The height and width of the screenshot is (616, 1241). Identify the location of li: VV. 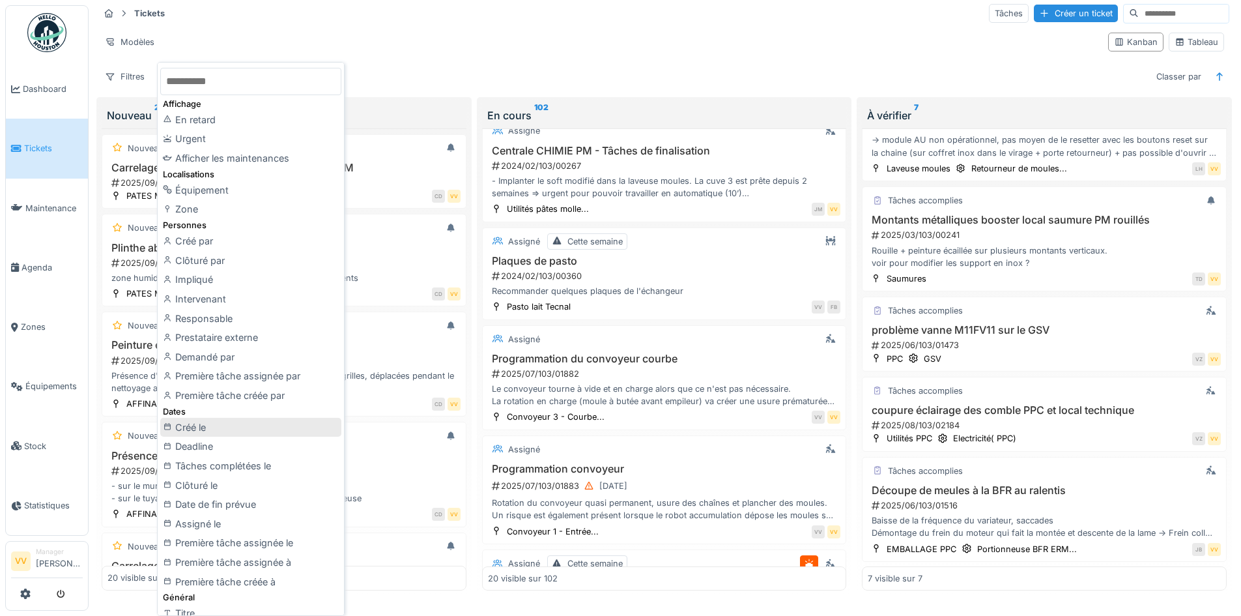
(21, 561).